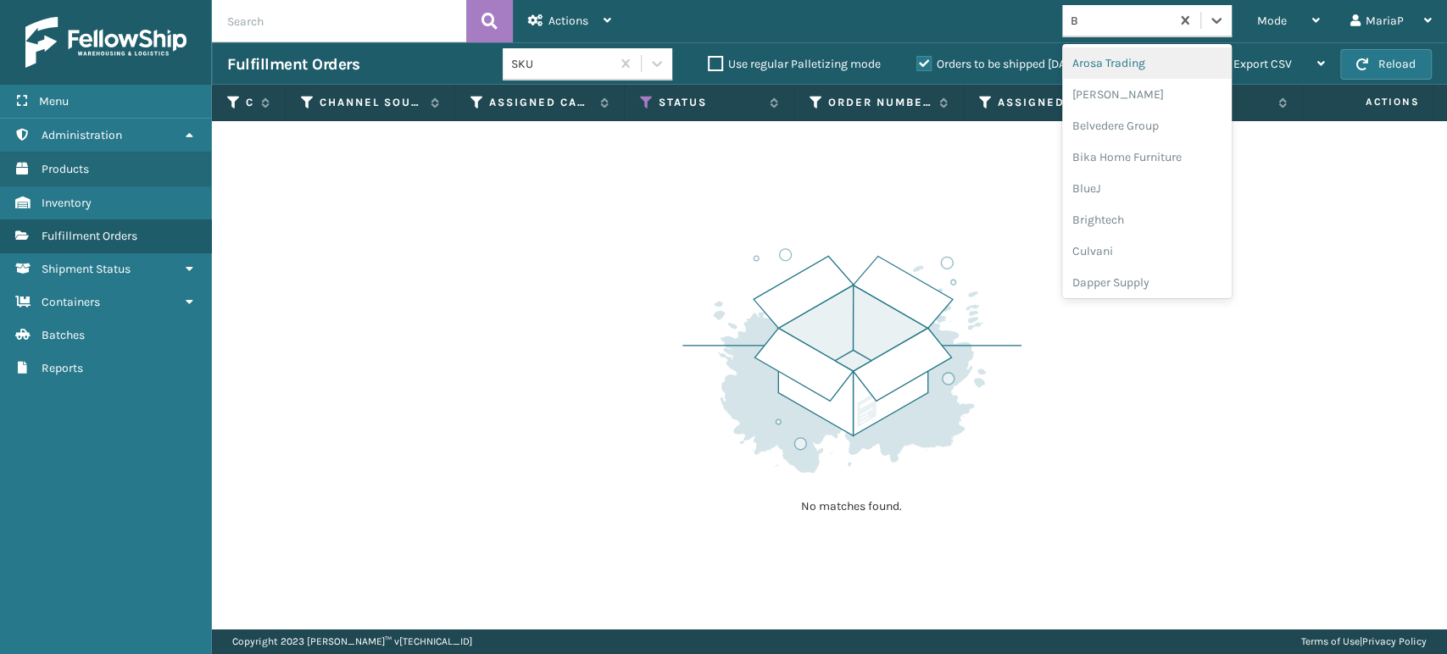  What do you see at coordinates (1147, 157) in the screenshot?
I see `div: Bika Home Furniture` at bounding box center [1147, 157].